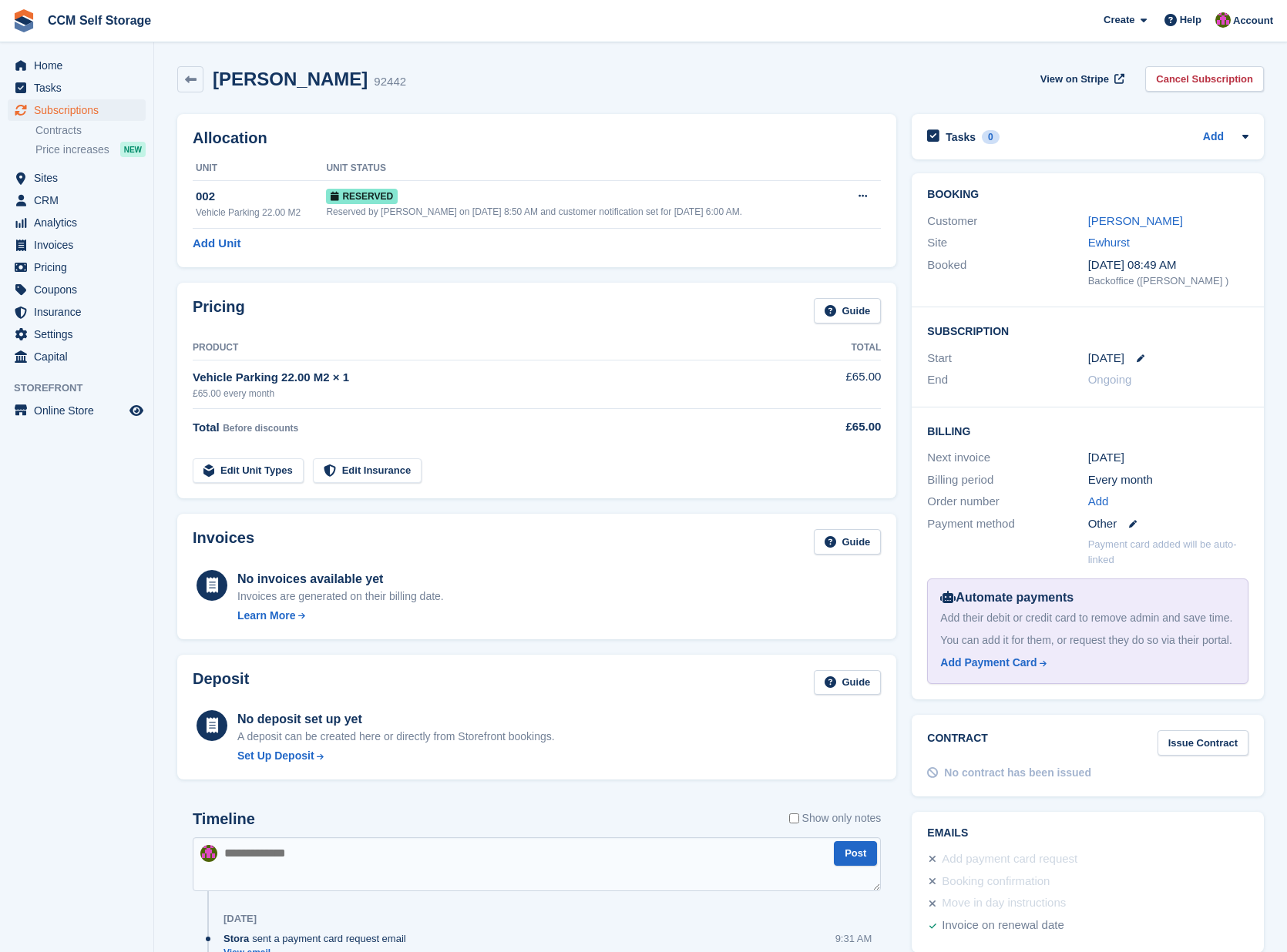 The height and width of the screenshot is (952, 1287). I want to click on img: Tracy St Clair, so click(209, 853).